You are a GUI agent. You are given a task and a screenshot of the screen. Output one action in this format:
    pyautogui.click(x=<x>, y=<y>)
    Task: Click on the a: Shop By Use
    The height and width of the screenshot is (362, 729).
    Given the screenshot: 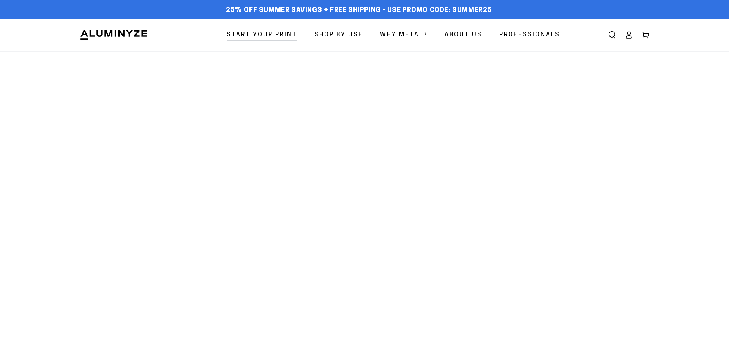 What is the action you would take?
    pyautogui.click(x=339, y=35)
    